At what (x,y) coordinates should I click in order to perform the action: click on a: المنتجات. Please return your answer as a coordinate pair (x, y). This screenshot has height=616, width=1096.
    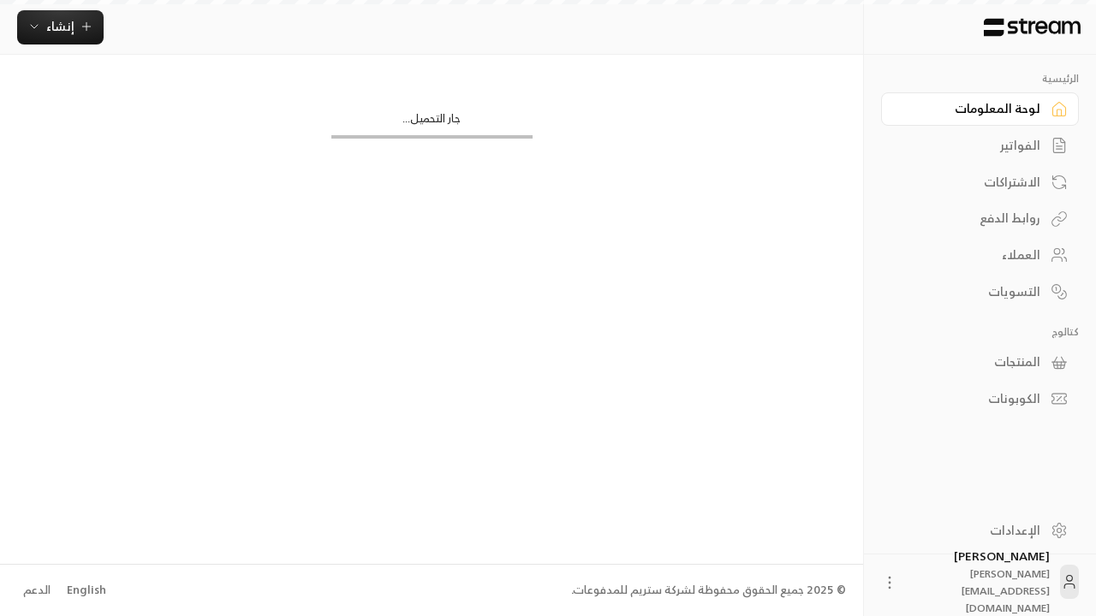
    Looking at the image, I should click on (979, 362).